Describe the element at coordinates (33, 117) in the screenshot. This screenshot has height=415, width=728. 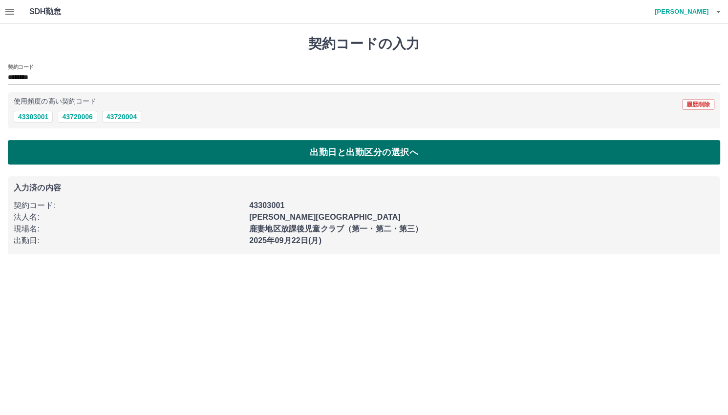
I see `button: 43303001` at that location.